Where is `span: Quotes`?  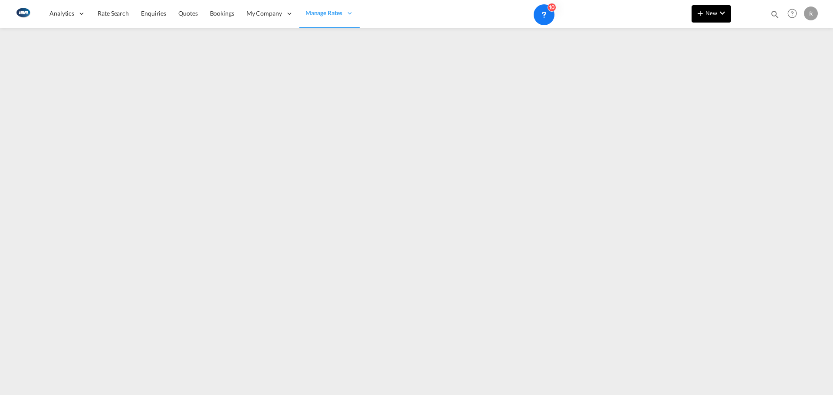
span: Quotes is located at coordinates (188, 13).